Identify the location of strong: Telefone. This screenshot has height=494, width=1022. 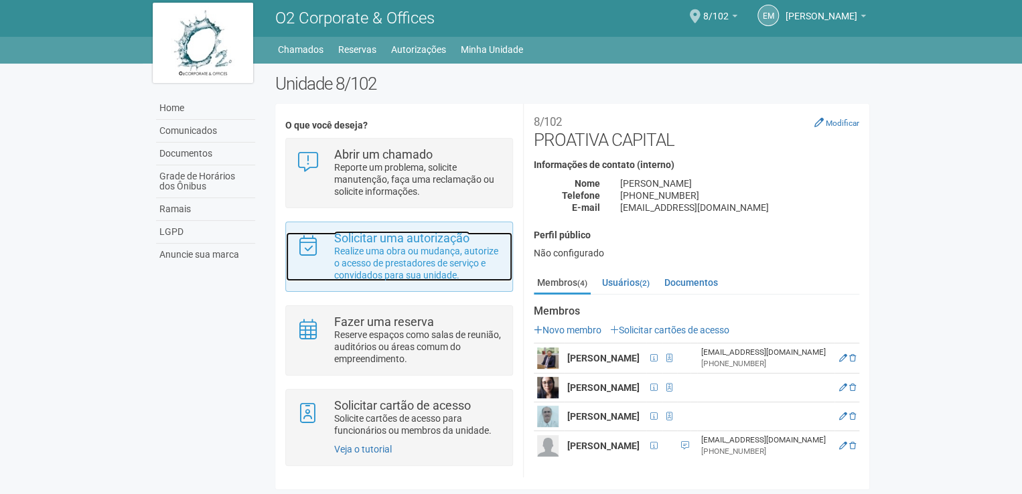
(581, 196).